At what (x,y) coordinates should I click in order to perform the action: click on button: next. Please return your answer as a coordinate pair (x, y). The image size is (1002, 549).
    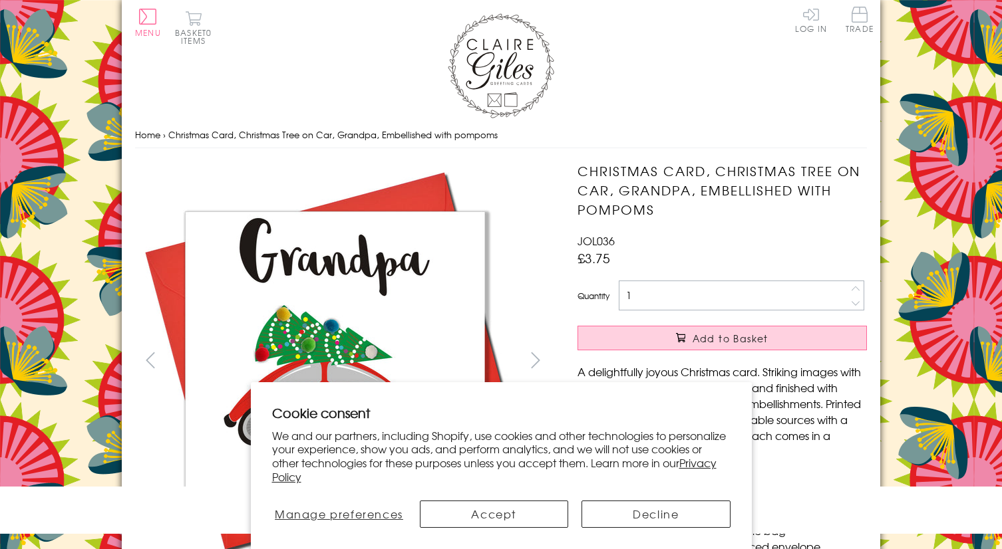
    Looking at the image, I should click on (535, 360).